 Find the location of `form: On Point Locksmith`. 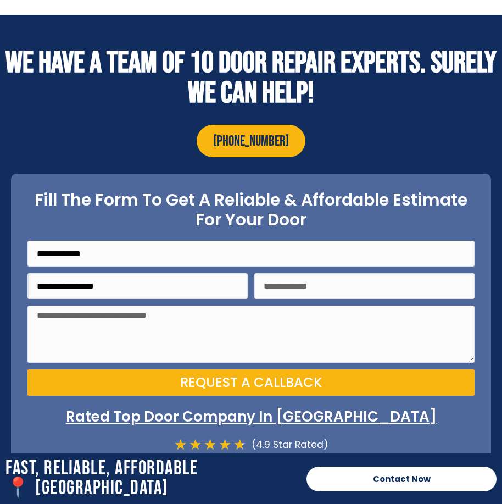

form: On Point Locksmith is located at coordinates (251, 321).